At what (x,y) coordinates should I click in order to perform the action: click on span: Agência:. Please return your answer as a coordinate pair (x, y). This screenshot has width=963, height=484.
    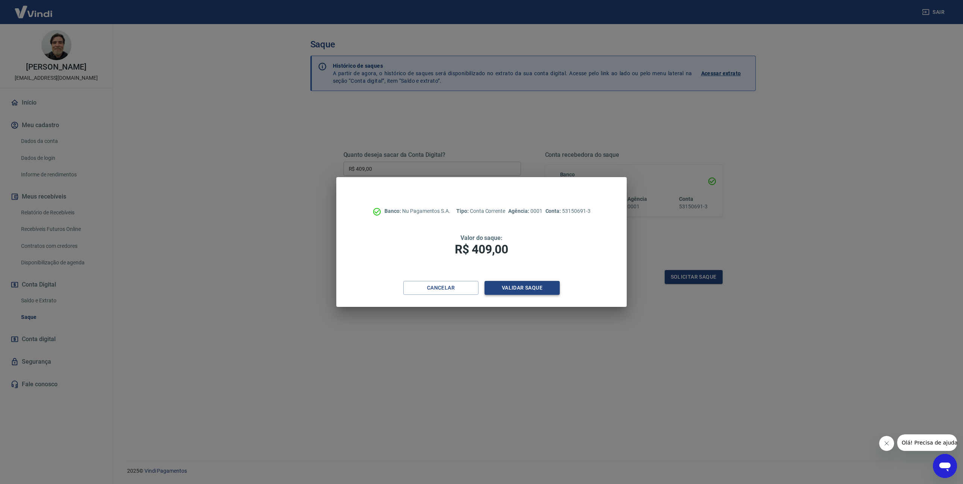
    Looking at the image, I should click on (519, 211).